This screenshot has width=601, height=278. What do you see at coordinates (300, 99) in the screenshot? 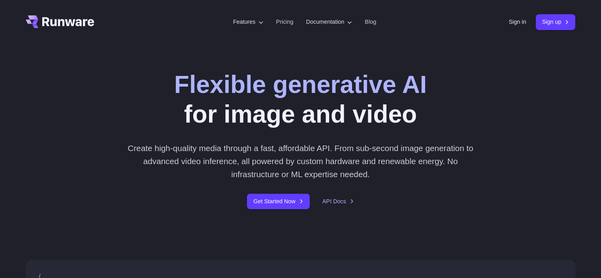
I see `h1: for image and video` at bounding box center [300, 99].